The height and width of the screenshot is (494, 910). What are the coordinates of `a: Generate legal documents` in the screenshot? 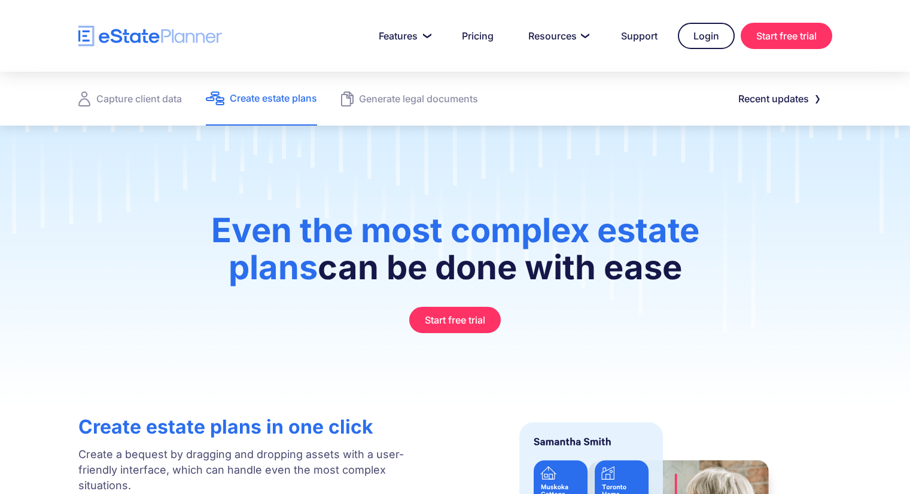 It's located at (409, 99).